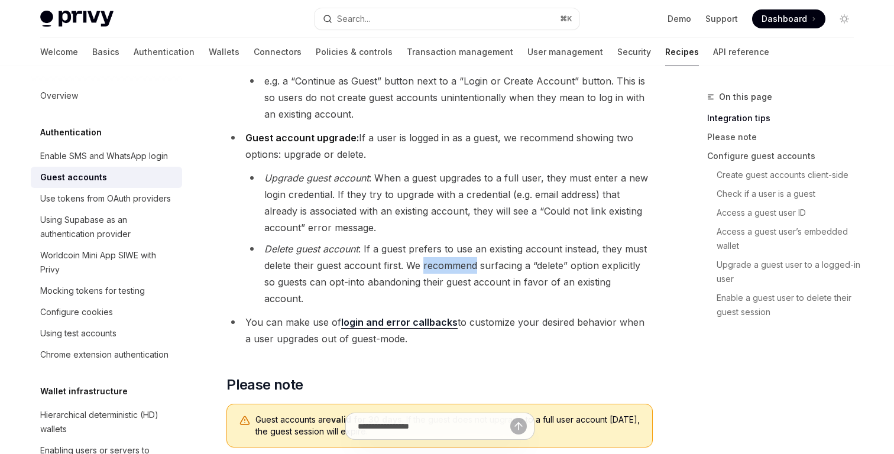 The width and height of the screenshot is (894, 454). What do you see at coordinates (784, 19) in the screenshot?
I see `span: Dashboard` at bounding box center [784, 19].